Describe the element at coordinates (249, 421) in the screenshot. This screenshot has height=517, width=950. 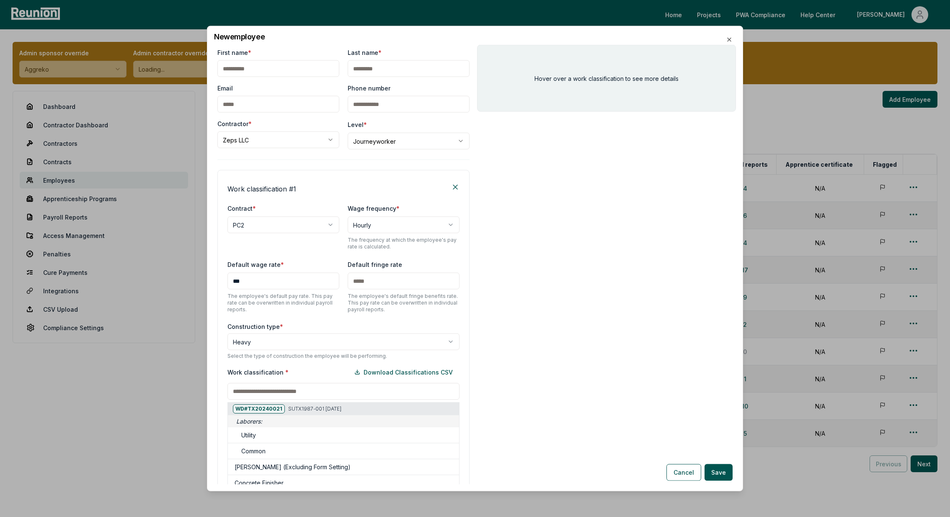
I see `span: Laborers:` at that location.